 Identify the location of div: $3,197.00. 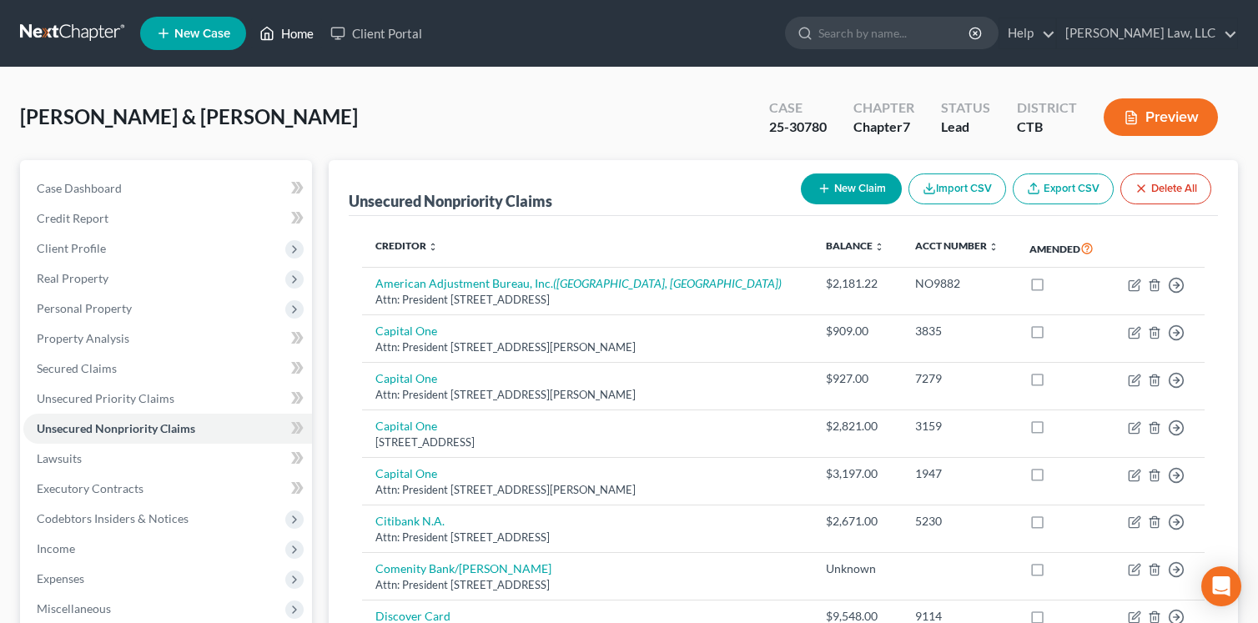
(857, 474).